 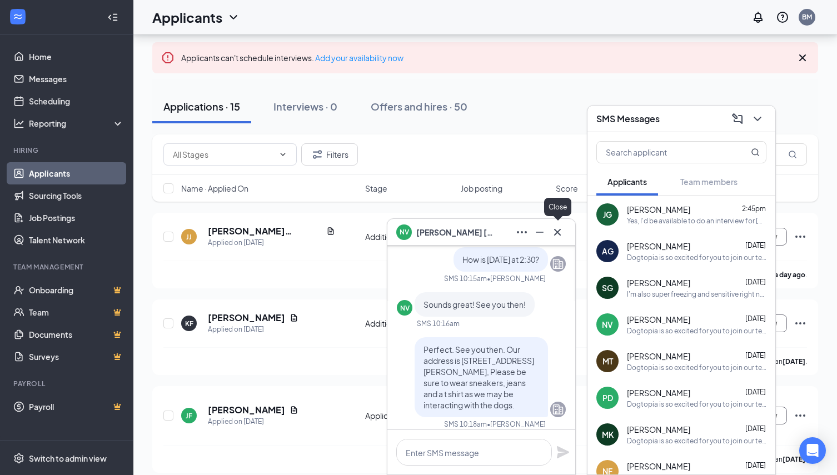 What do you see at coordinates (465, 278) in the screenshot?
I see `div: SMS 10:15am` at bounding box center [465, 278].